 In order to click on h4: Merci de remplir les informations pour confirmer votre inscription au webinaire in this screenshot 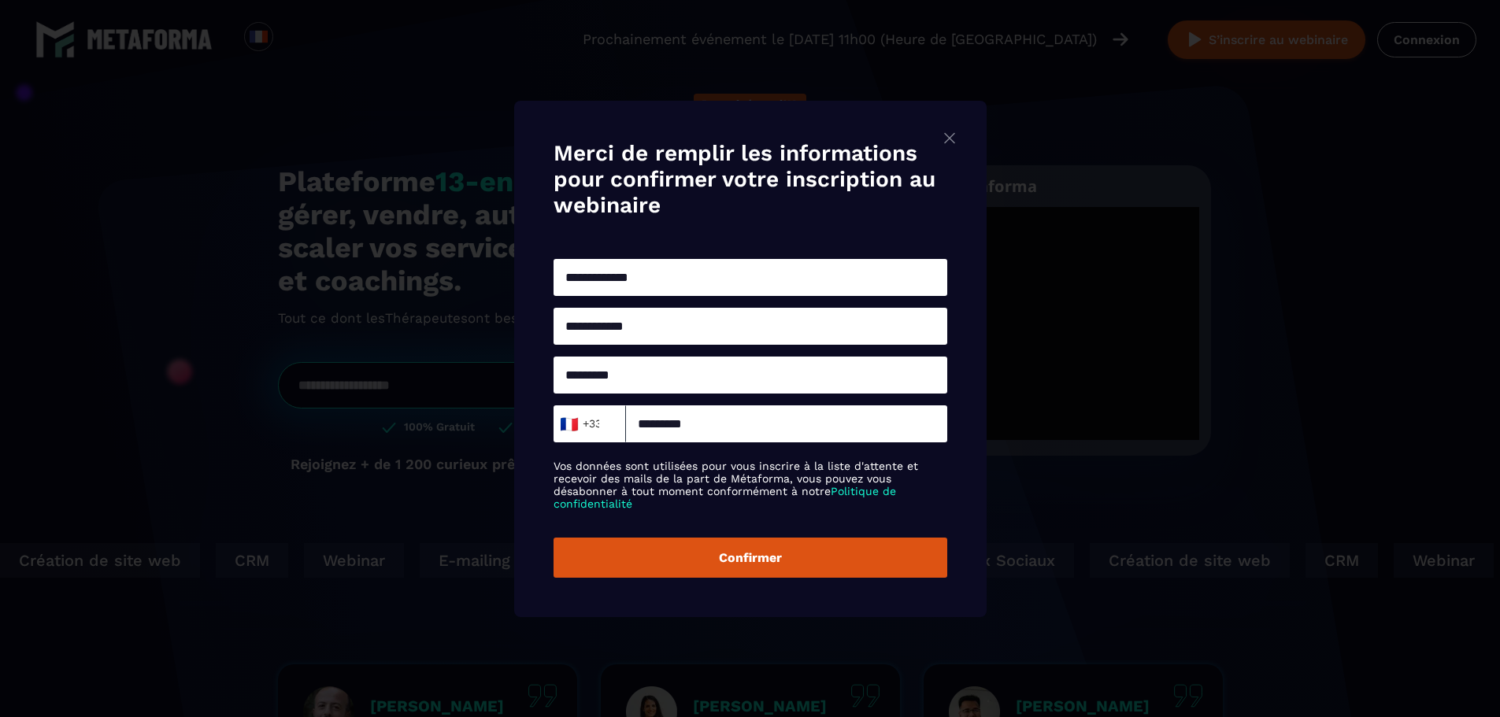, I will do `click(750, 179)`.